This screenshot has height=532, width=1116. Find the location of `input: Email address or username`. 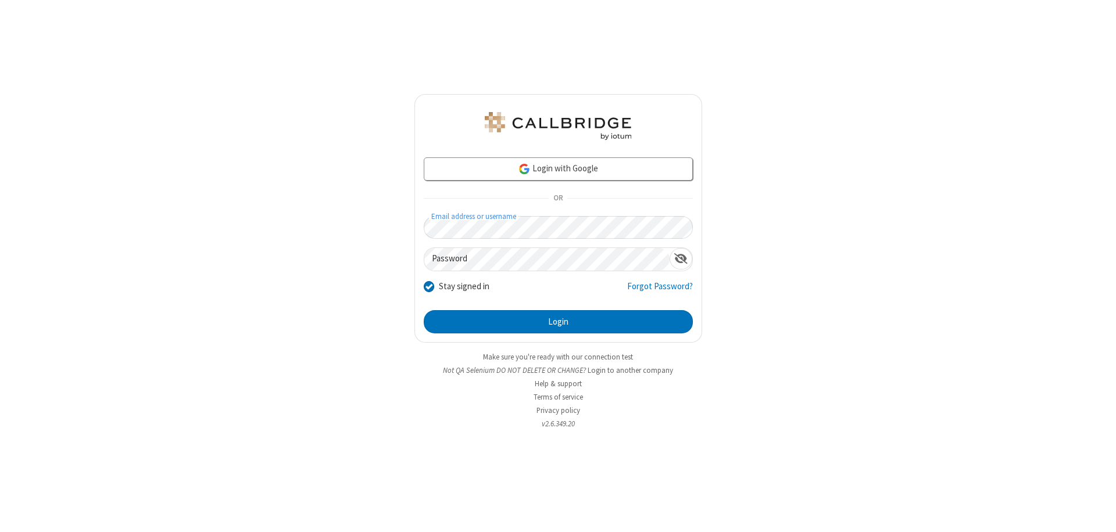

input: Email address or username is located at coordinates (558, 227).